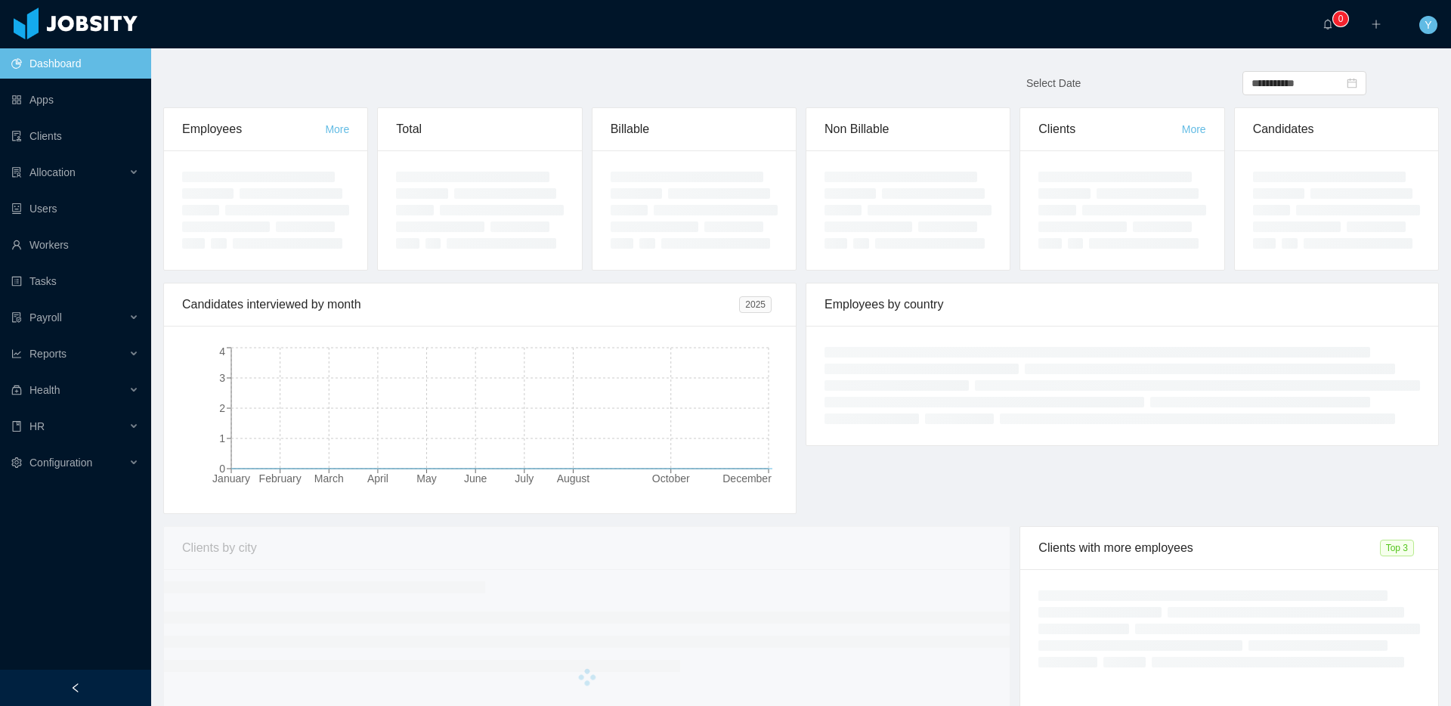  What do you see at coordinates (671, 478) in the screenshot?
I see `tspan: October` at bounding box center [671, 478].